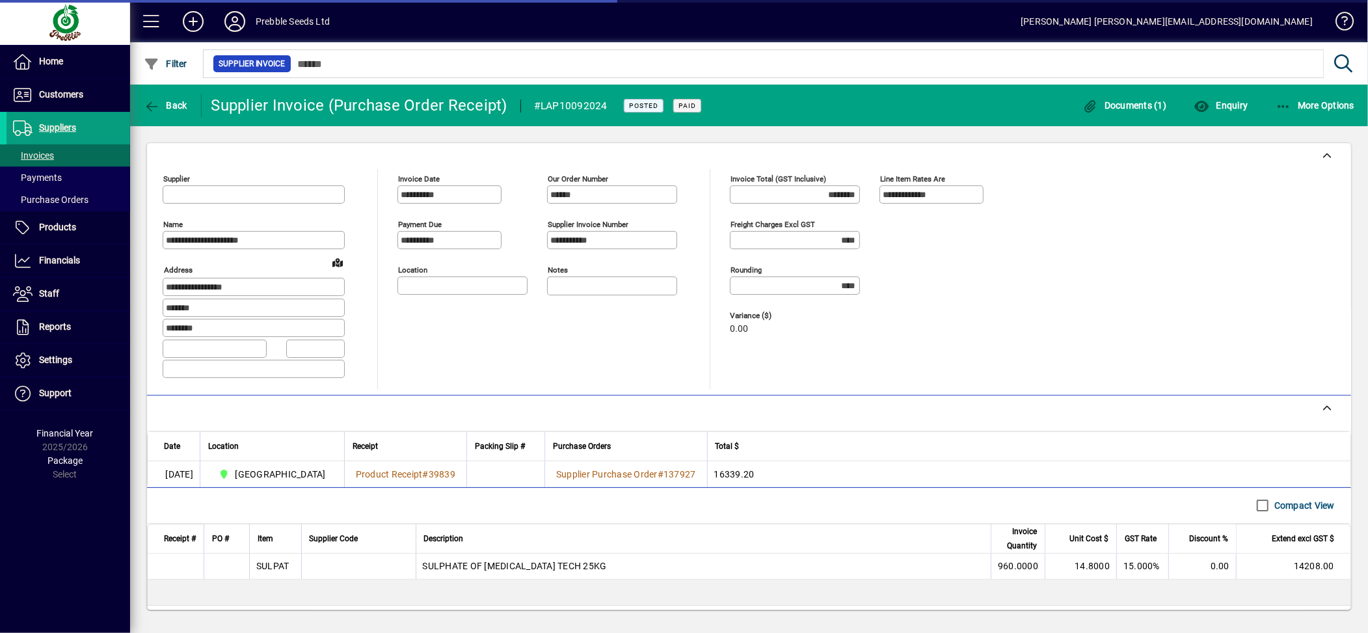 Image resolution: width=1368 pixels, height=633 pixels. Describe the element at coordinates (68, 360) in the screenshot. I see `a: Settings` at that location.